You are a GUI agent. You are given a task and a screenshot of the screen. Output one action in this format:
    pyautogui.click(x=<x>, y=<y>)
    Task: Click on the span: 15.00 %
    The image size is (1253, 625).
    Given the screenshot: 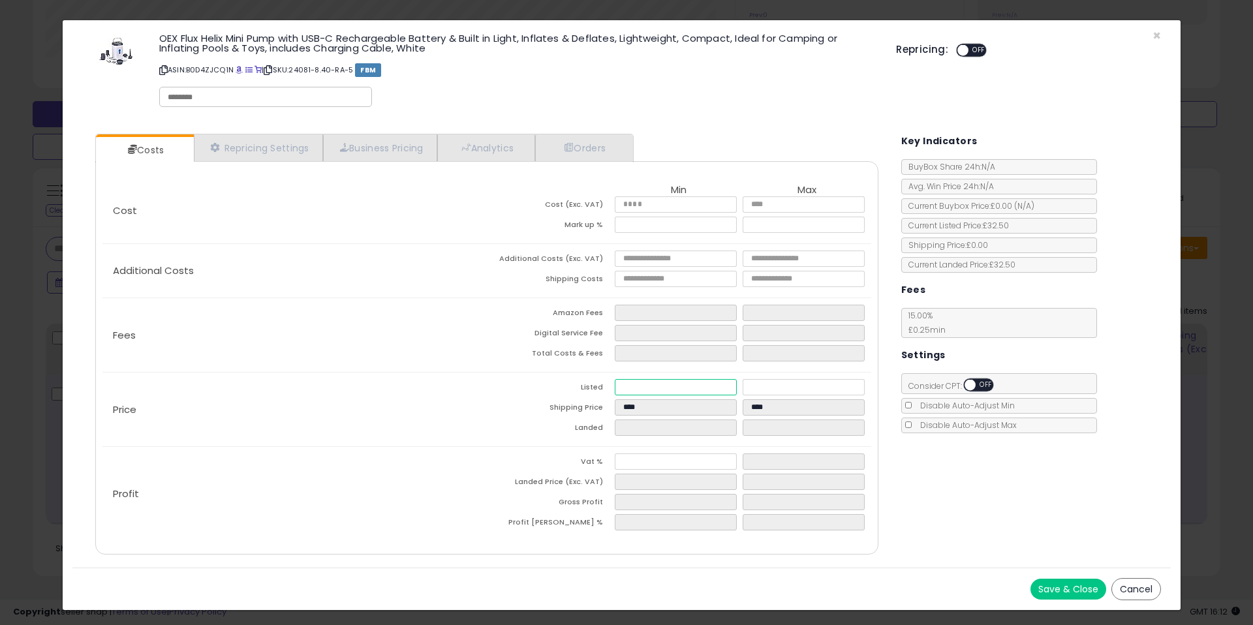 What is the action you would take?
    pyautogui.click(x=924, y=322)
    